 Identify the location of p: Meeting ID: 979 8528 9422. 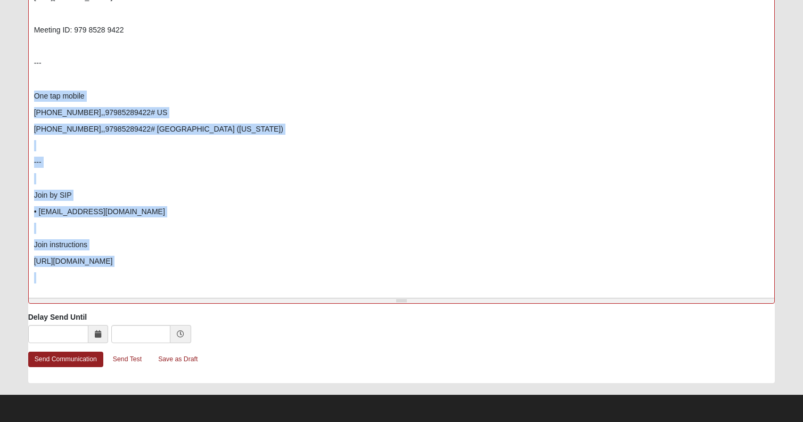
(402, 30).